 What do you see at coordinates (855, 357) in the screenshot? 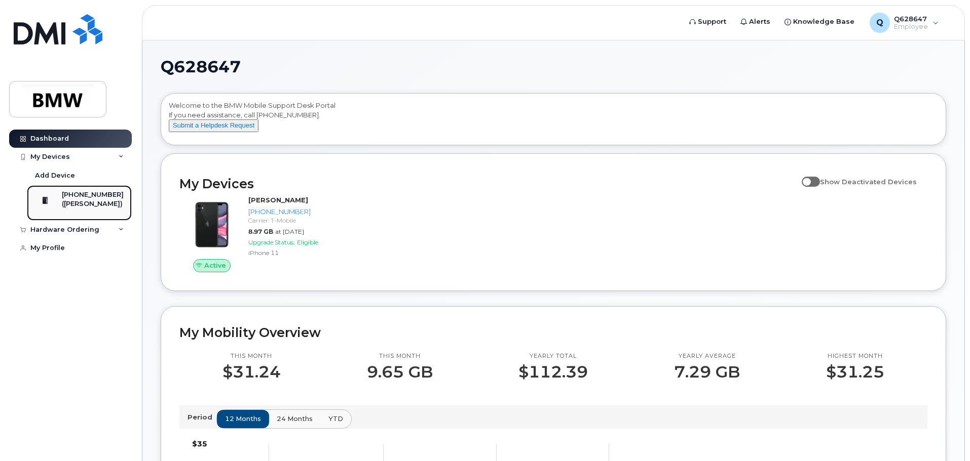
I see `p: Highest month` at bounding box center [855, 357].